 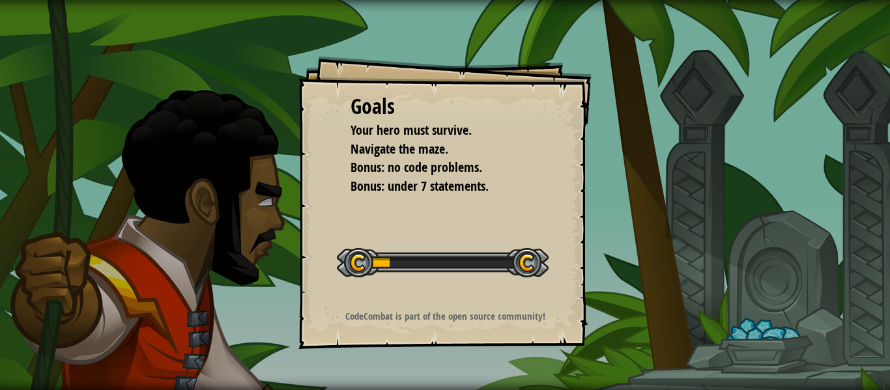 What do you see at coordinates (445, 107) in the screenshot?
I see `div: Goals` at bounding box center [445, 107].